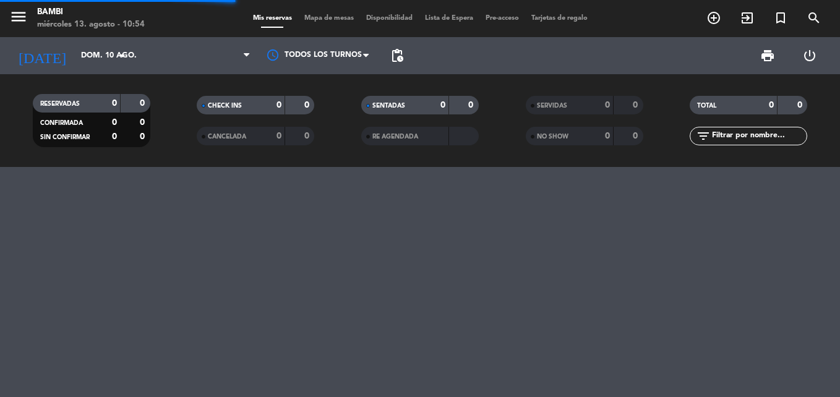  Describe the element at coordinates (227, 137) in the screenshot. I see `span: CANCELADA` at that location.